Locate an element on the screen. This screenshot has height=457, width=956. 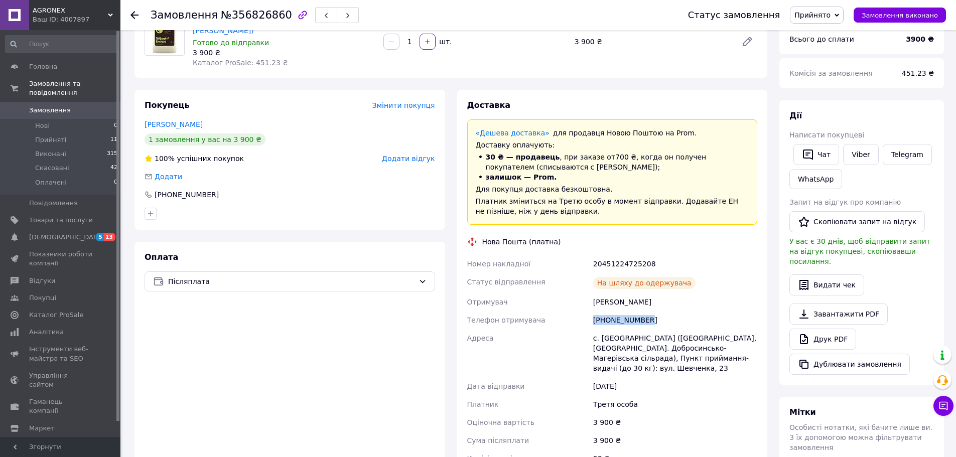
a: Редагувати is located at coordinates (748, 42).